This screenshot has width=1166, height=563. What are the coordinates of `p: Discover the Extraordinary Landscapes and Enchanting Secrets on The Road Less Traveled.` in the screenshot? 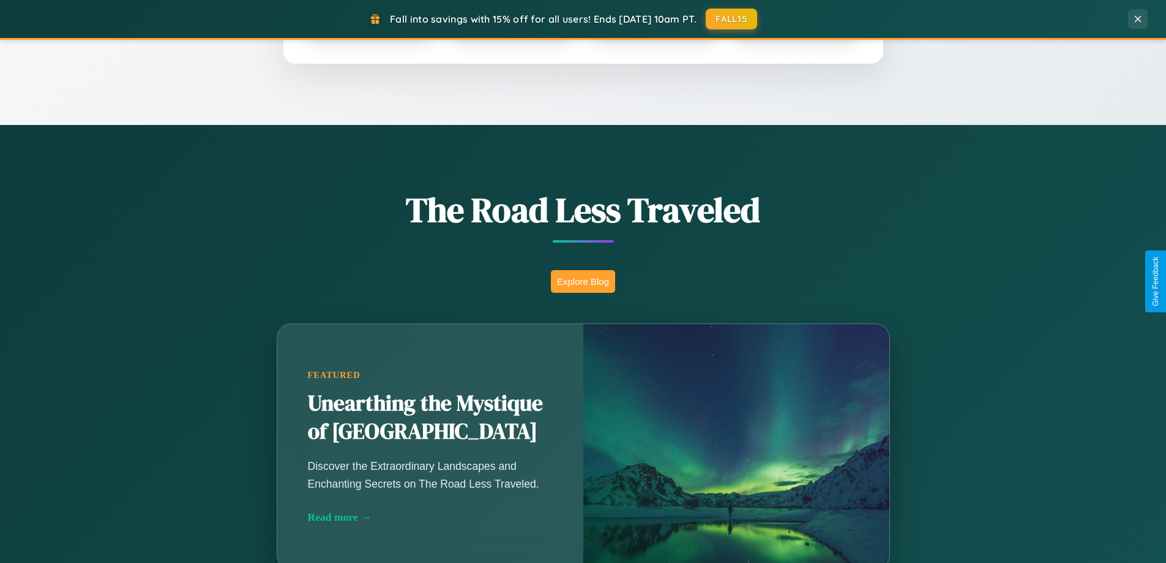 It's located at (430, 475).